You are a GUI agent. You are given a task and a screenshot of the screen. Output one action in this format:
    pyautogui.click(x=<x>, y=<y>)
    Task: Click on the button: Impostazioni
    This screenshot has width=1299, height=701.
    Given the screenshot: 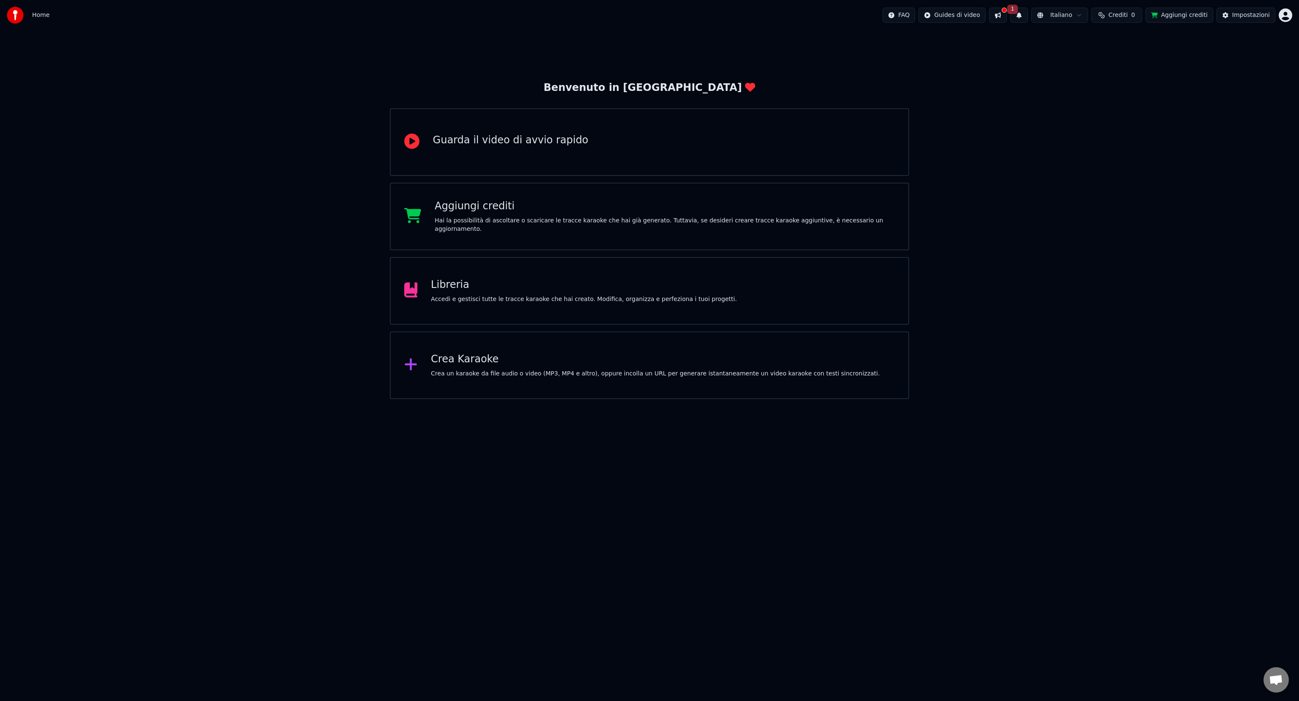 What is the action you would take?
    pyautogui.click(x=1246, y=15)
    